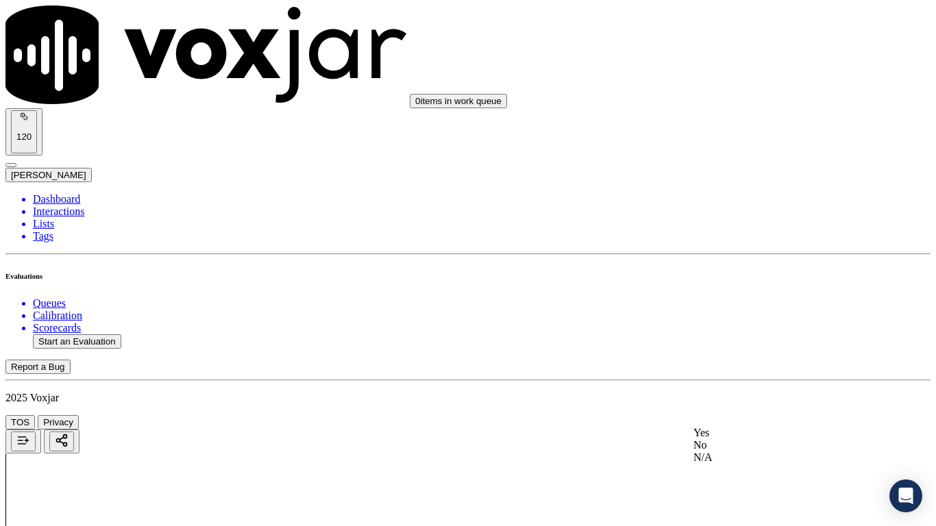  I want to click on li: Queues, so click(481, 303).